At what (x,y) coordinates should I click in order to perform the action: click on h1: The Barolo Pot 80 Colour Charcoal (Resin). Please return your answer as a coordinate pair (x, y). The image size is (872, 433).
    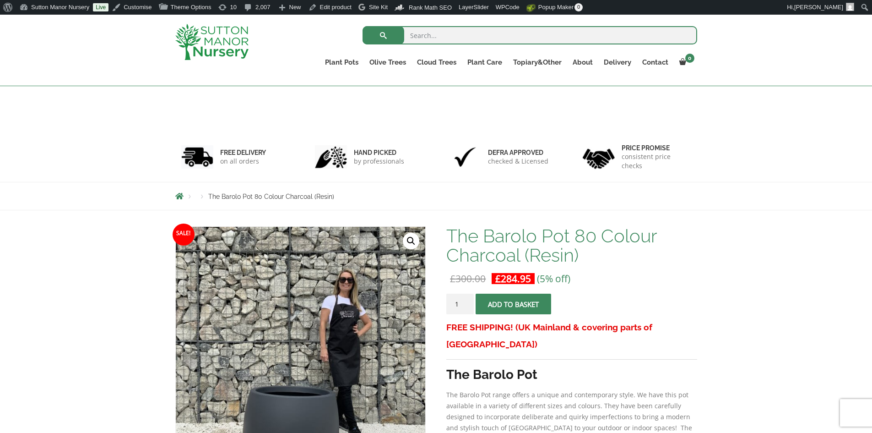
    Looking at the image, I should click on (571, 245).